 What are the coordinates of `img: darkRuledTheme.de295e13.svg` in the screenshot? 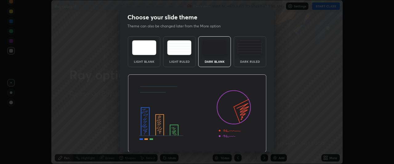 It's located at (249, 48).